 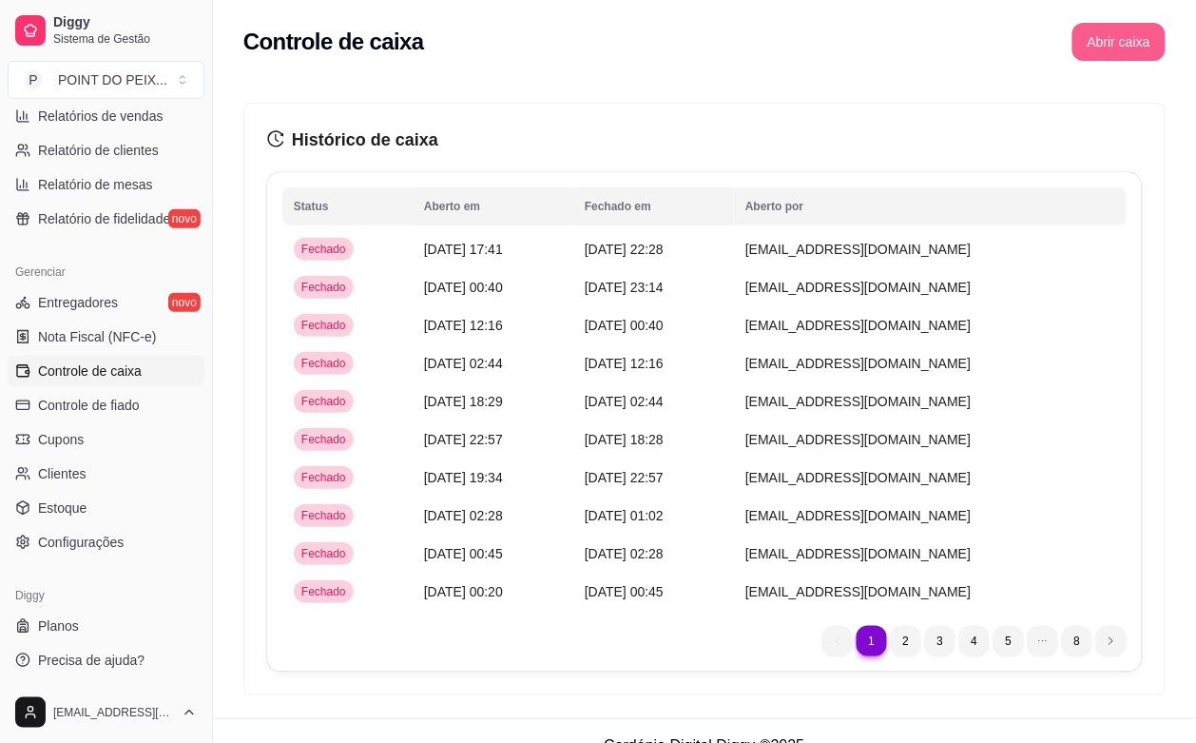 I want to click on a: Relatórios de vendas, so click(x=106, y=116).